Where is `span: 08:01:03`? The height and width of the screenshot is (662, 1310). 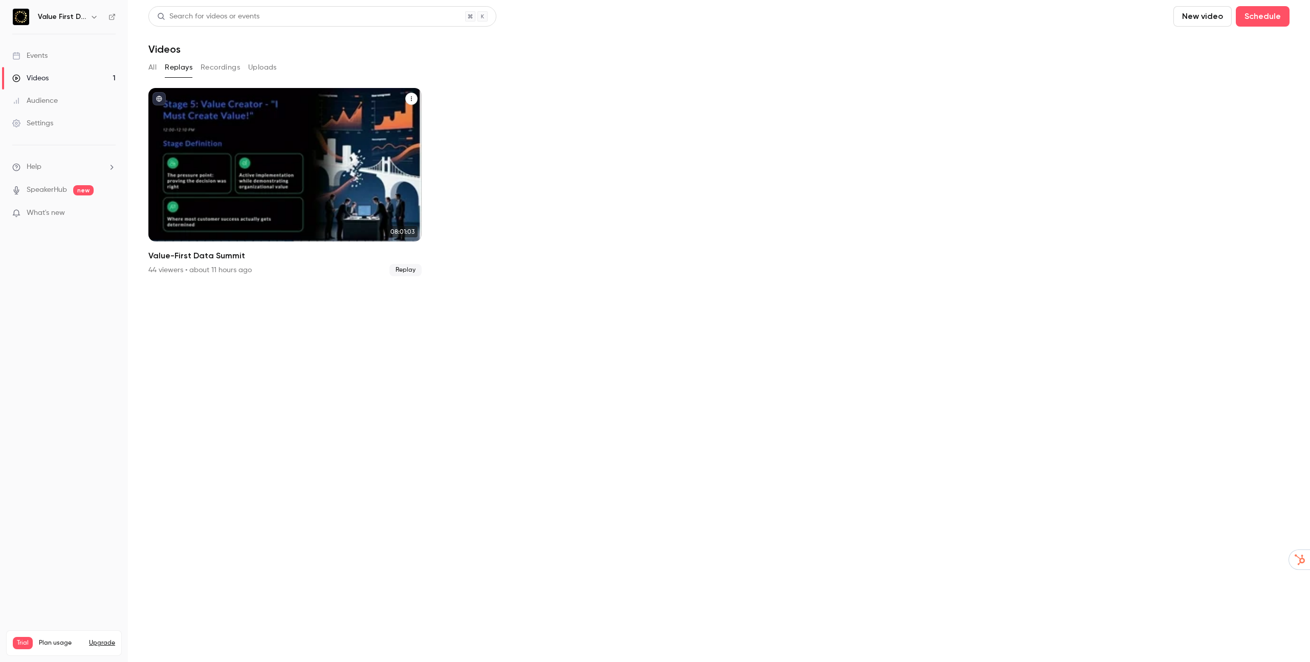
span: 08:01:03 is located at coordinates (402, 232).